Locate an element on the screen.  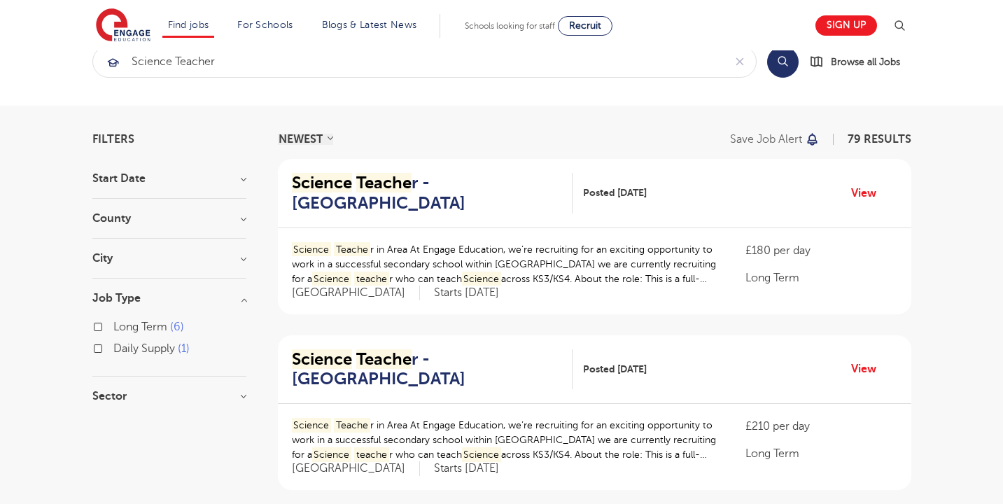
img: Engage Education is located at coordinates (123, 26).